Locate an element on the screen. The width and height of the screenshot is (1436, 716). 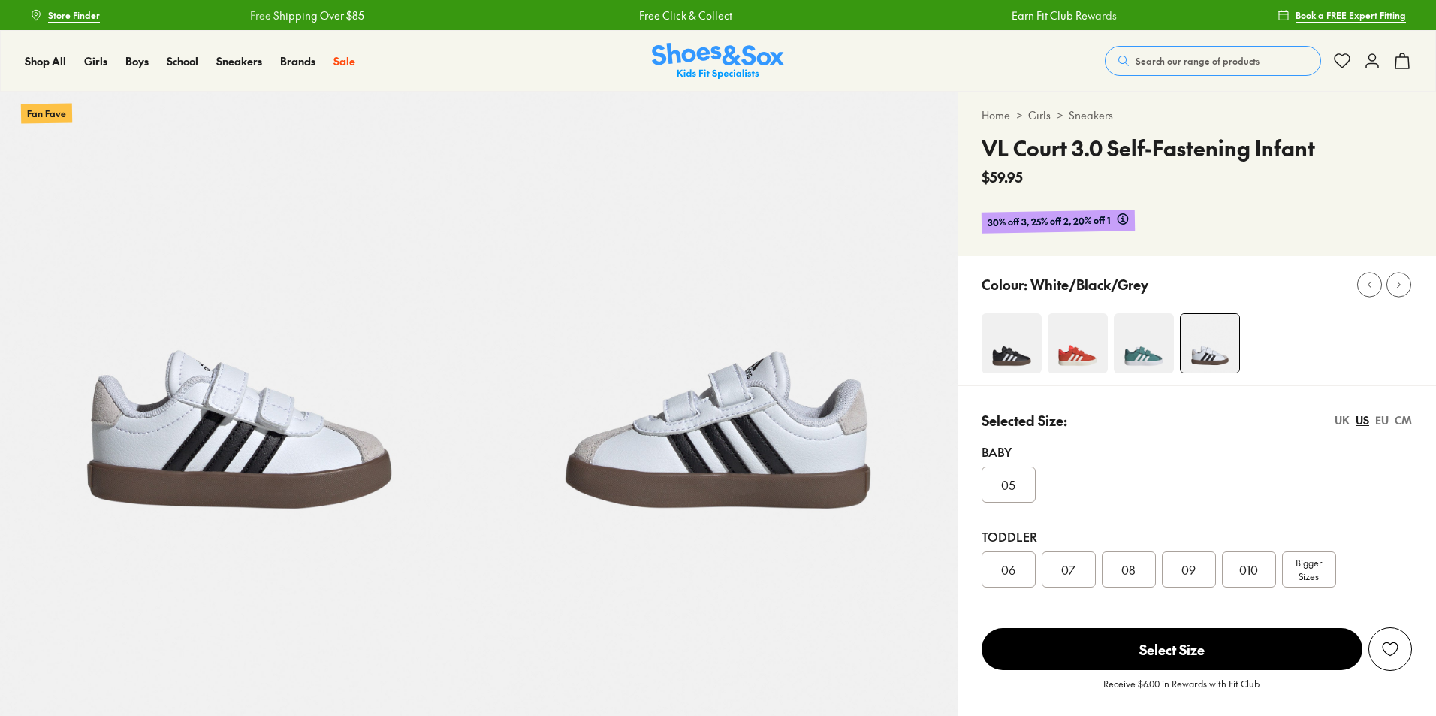
span: Search our range of products is located at coordinates (1197, 61).